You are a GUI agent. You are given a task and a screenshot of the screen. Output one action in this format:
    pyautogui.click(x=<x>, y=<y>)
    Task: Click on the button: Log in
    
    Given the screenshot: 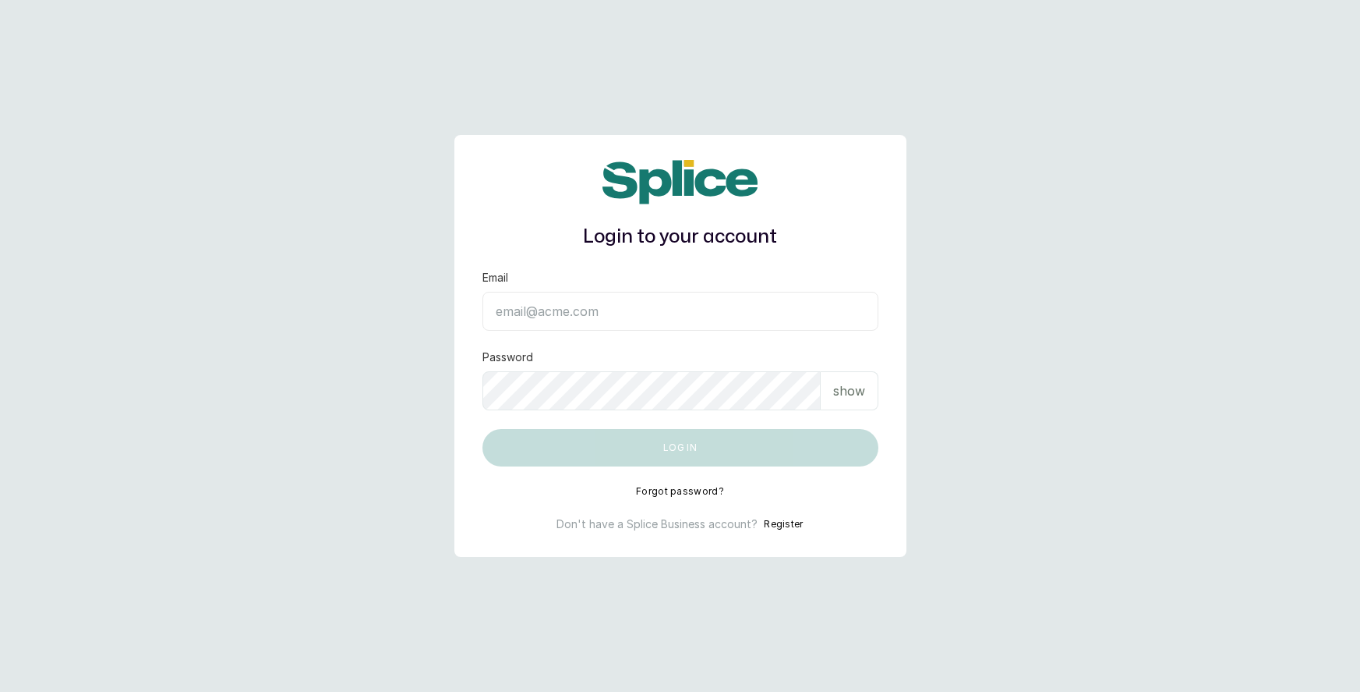 What is the action you would take?
    pyautogui.click(x=681, y=448)
    